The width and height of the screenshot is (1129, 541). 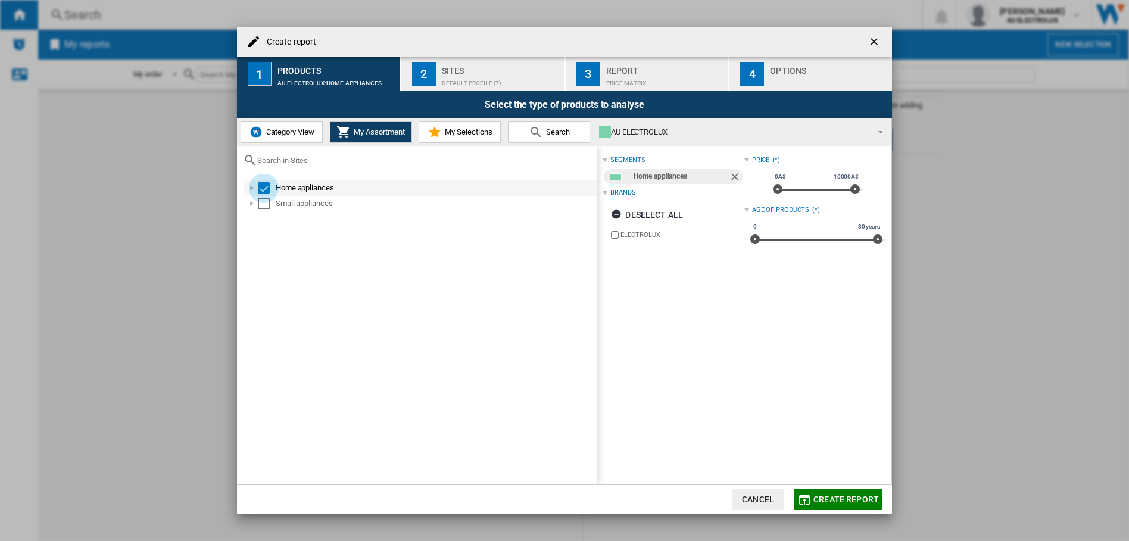 I want to click on div: 2, so click(x=424, y=74).